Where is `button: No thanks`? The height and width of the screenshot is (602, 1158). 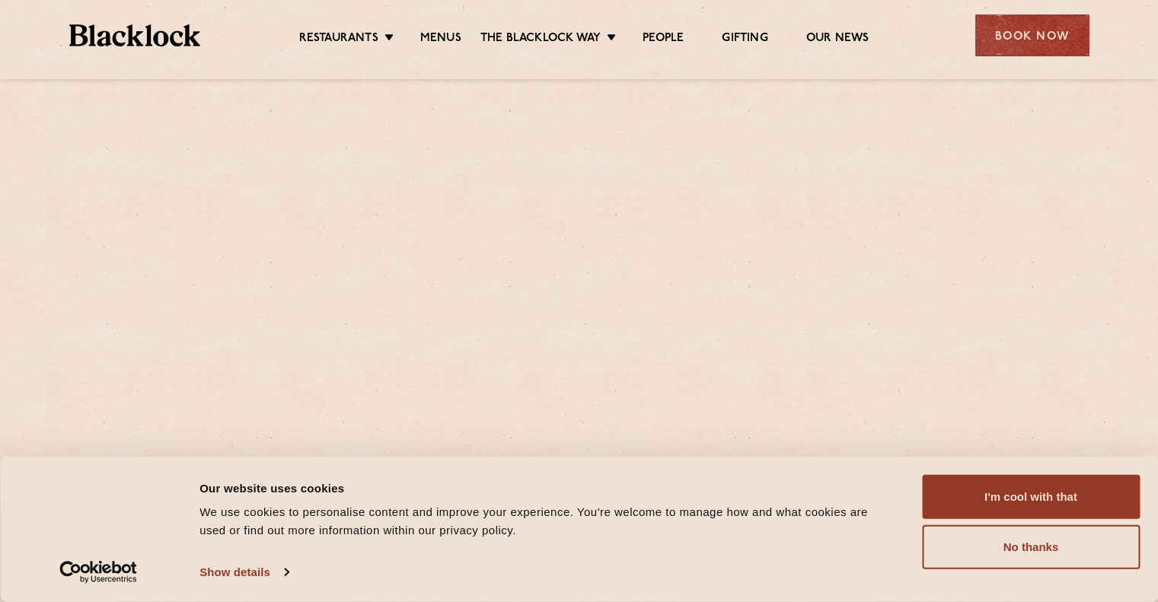 button: No thanks is located at coordinates (1031, 548).